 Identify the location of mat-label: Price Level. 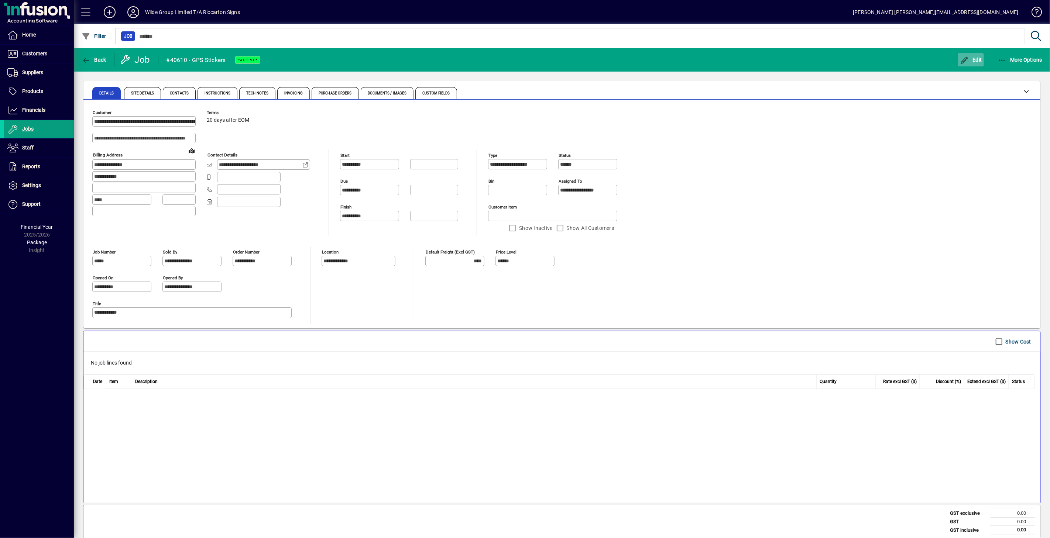
(506, 252).